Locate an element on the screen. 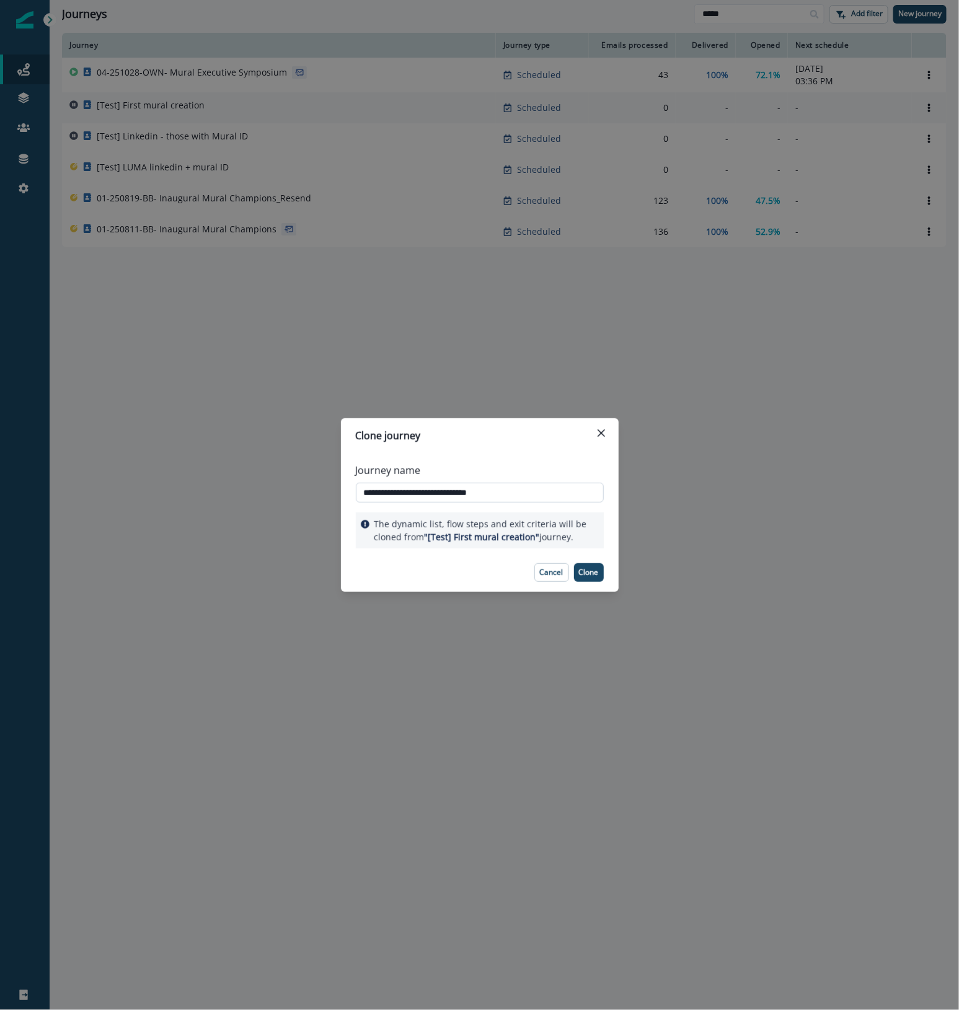 This screenshot has height=1010, width=959. p: Clone journey is located at coordinates (388, 436).